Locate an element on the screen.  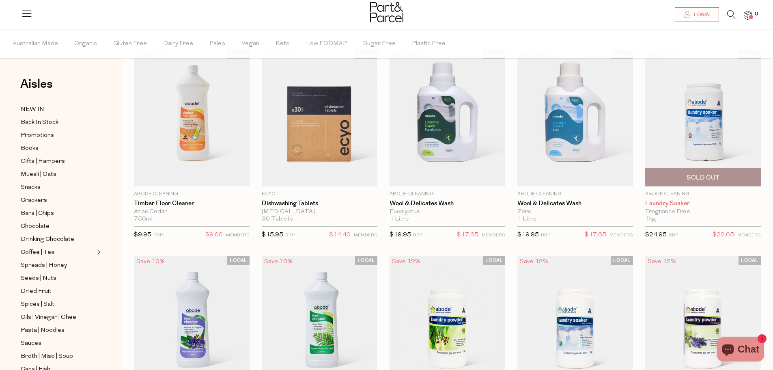
a: Dishwashing Tablets is located at coordinates (319, 203).